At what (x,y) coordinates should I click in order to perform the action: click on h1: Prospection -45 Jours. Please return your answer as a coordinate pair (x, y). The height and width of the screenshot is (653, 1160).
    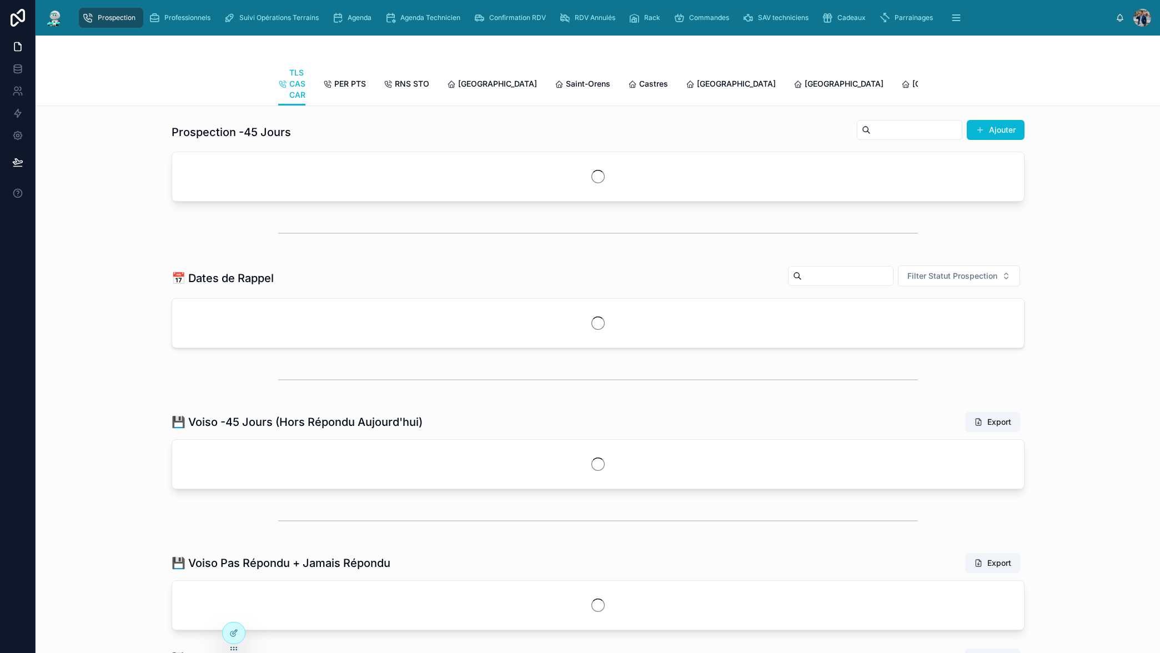
    Looking at the image, I should click on (231, 132).